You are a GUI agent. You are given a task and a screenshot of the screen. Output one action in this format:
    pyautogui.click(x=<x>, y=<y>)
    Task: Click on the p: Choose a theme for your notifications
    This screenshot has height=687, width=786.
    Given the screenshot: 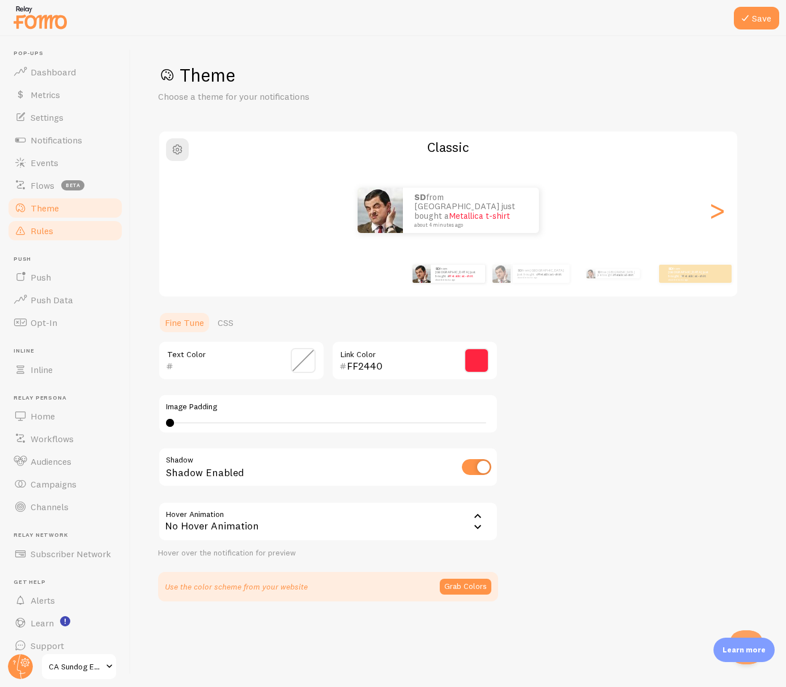 What is the action you would take?
    pyautogui.click(x=294, y=96)
    